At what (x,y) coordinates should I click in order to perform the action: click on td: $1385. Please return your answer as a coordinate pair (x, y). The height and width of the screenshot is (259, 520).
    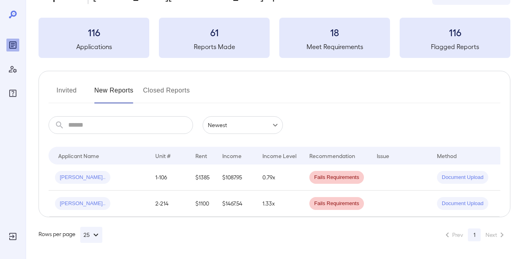
    Looking at the image, I should click on (202, 177).